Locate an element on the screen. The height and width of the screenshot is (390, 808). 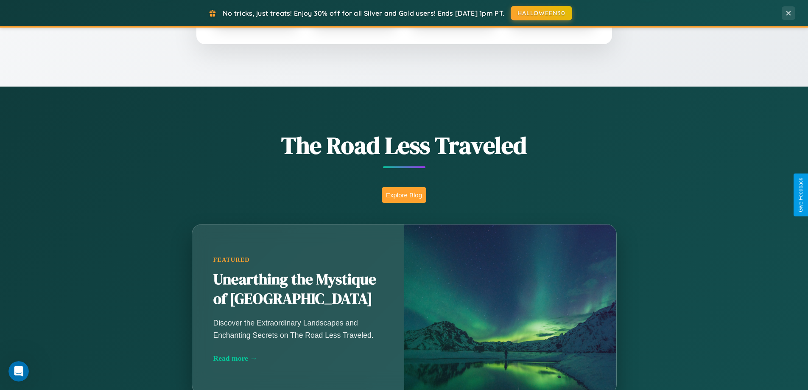
h1: The Road Less Traveled is located at coordinates (404, 145).